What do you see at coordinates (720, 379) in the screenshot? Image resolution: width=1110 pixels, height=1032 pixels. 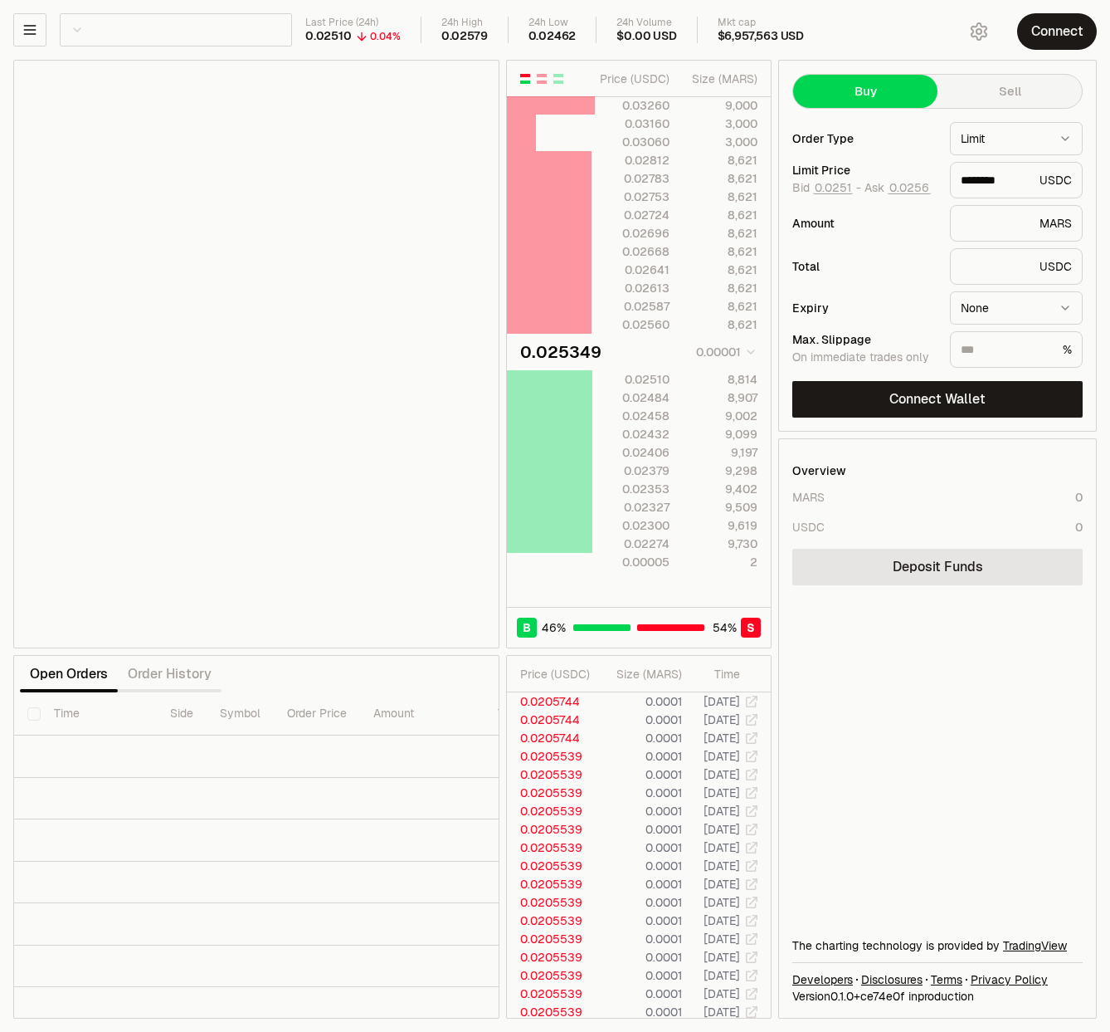 I see `div: 8,814` at bounding box center [720, 379].